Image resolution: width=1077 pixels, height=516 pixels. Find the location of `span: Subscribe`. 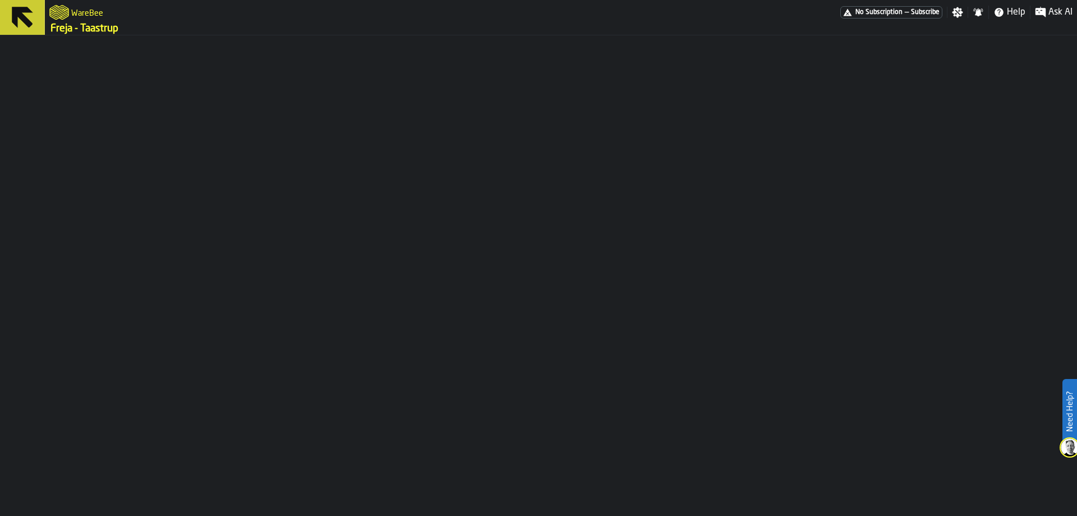

span: Subscribe is located at coordinates (925, 12).